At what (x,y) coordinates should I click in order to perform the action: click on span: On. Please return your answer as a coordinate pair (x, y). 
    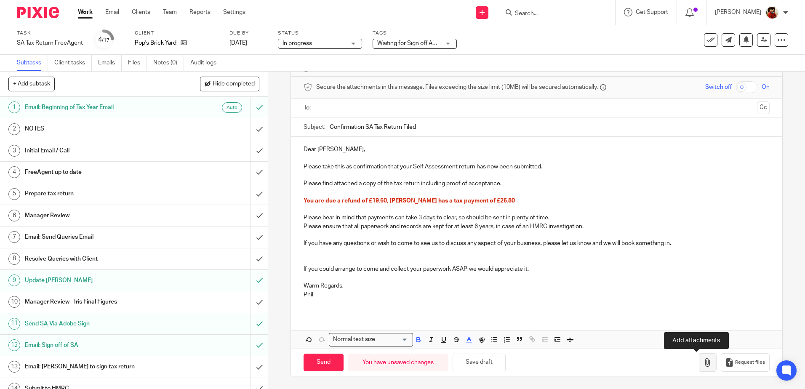
    Looking at the image, I should click on (766, 87).